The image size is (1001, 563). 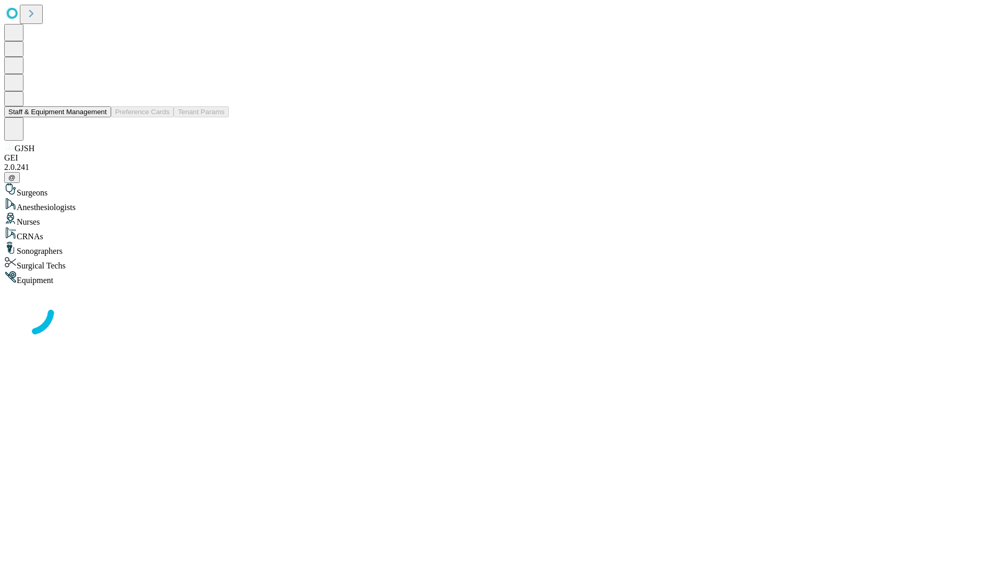 What do you see at coordinates (501, 249) in the screenshot?
I see `div: Sonographers` at bounding box center [501, 249].